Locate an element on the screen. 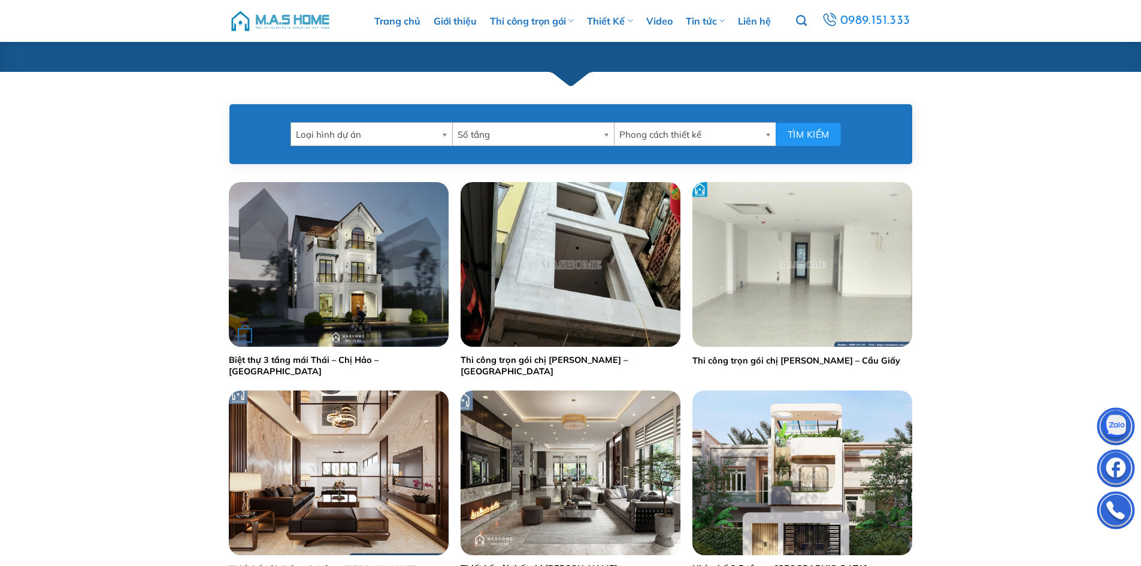 The image size is (1141, 566). a: Tin tức is located at coordinates (705, 21).